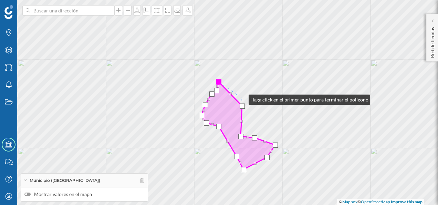 The image size is (438, 205). Describe the element at coordinates (350, 201) in the screenshot. I see `a: Mapbox` at that location.